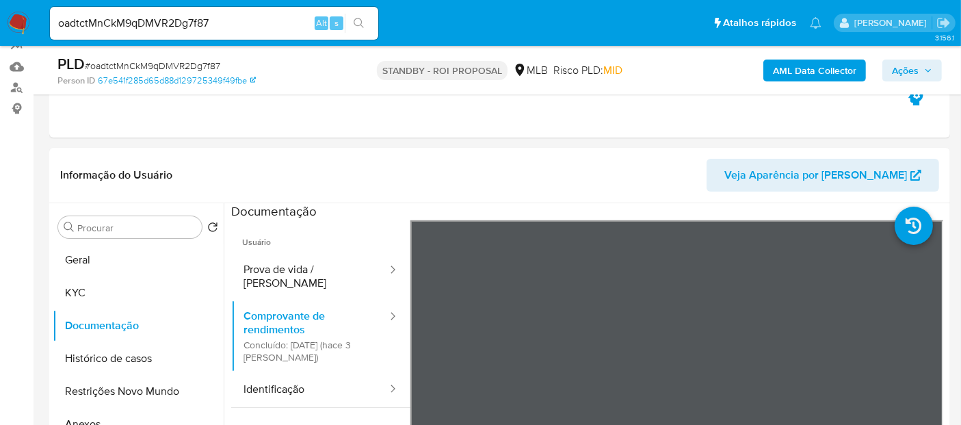 The image size is (961, 425). Describe the element at coordinates (945, 38) in the screenshot. I see `span: 3.156.1` at that location.